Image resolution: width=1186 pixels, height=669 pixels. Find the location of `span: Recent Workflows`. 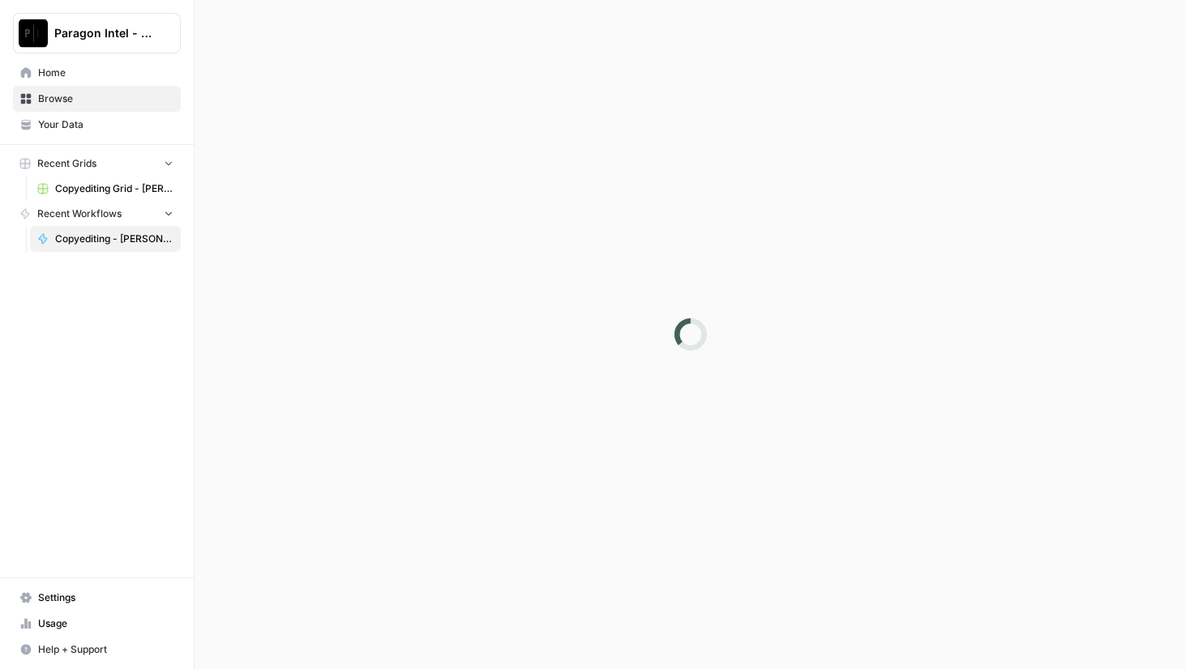

span: Recent Workflows is located at coordinates (79, 214).